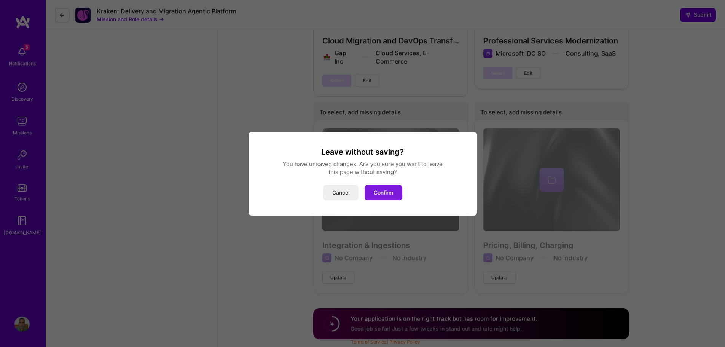 The width and height of the screenshot is (725, 347). Describe the element at coordinates (340, 193) in the screenshot. I see `button: Cancel` at that location.